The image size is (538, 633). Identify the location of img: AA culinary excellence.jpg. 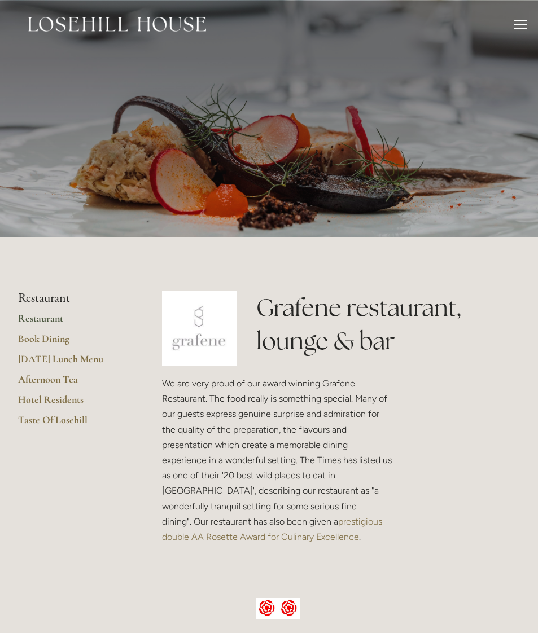
(278, 608).